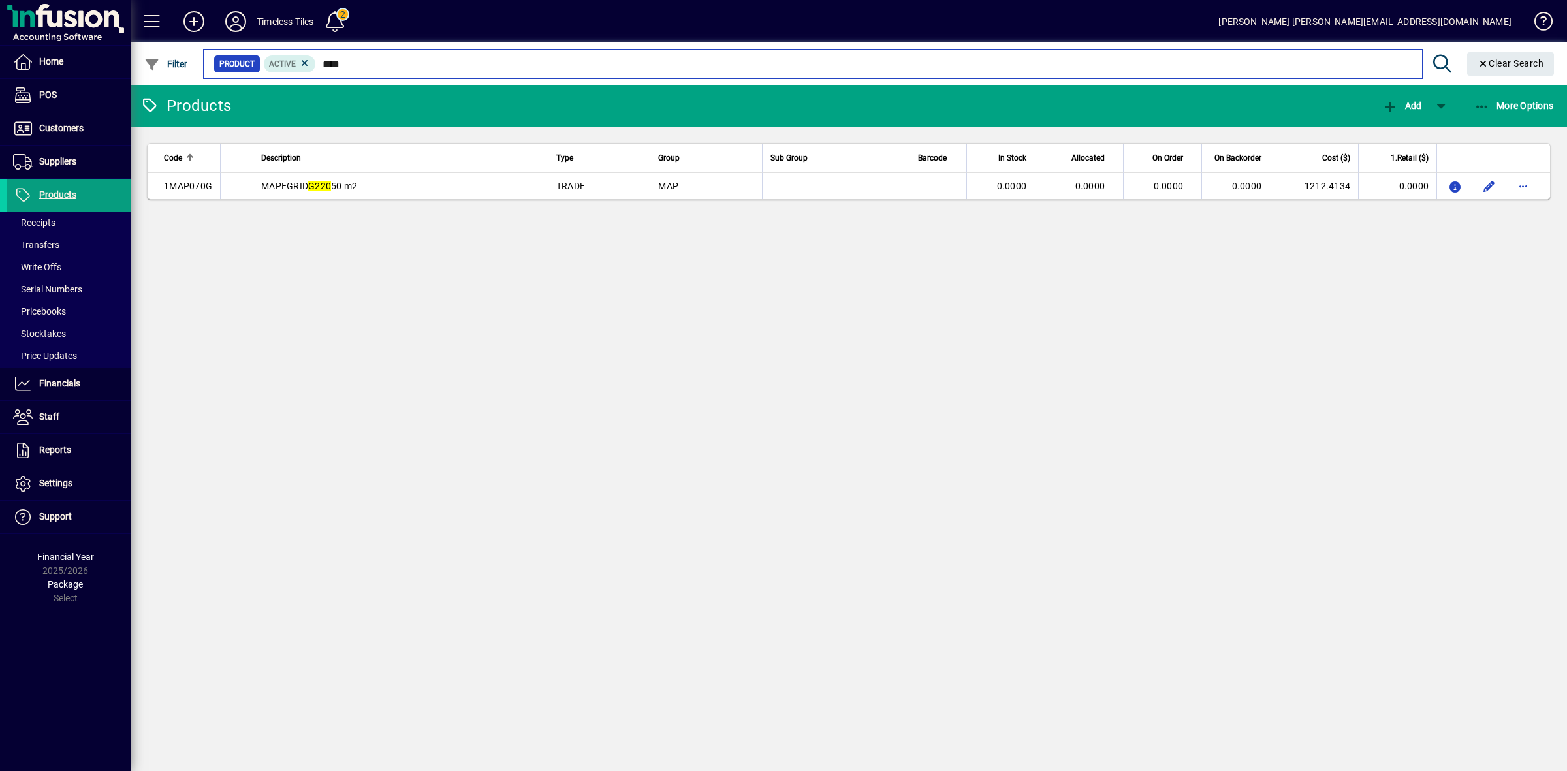  I want to click on span: Description, so click(281, 158).